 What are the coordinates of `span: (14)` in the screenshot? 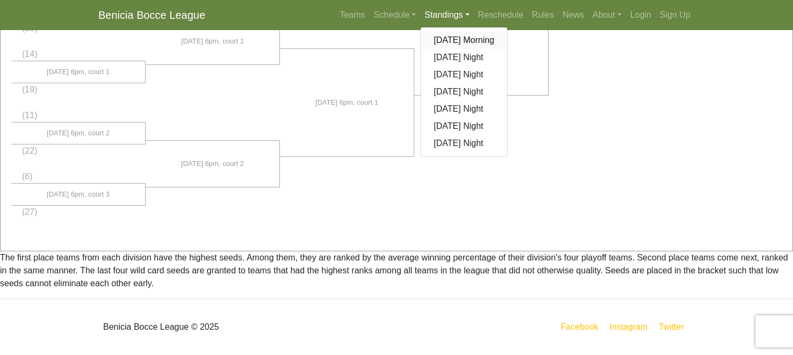 It's located at (30, 54).